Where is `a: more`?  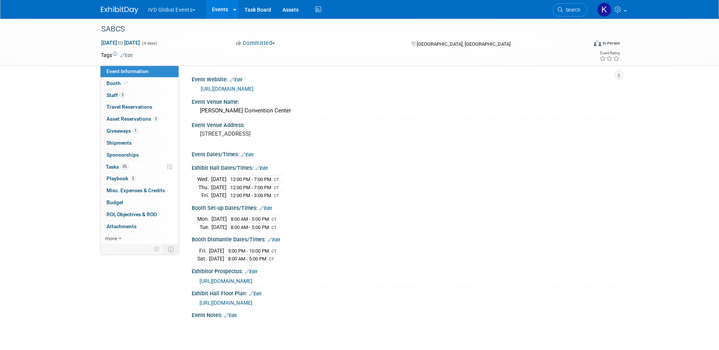 a: more is located at coordinates (140, 239).